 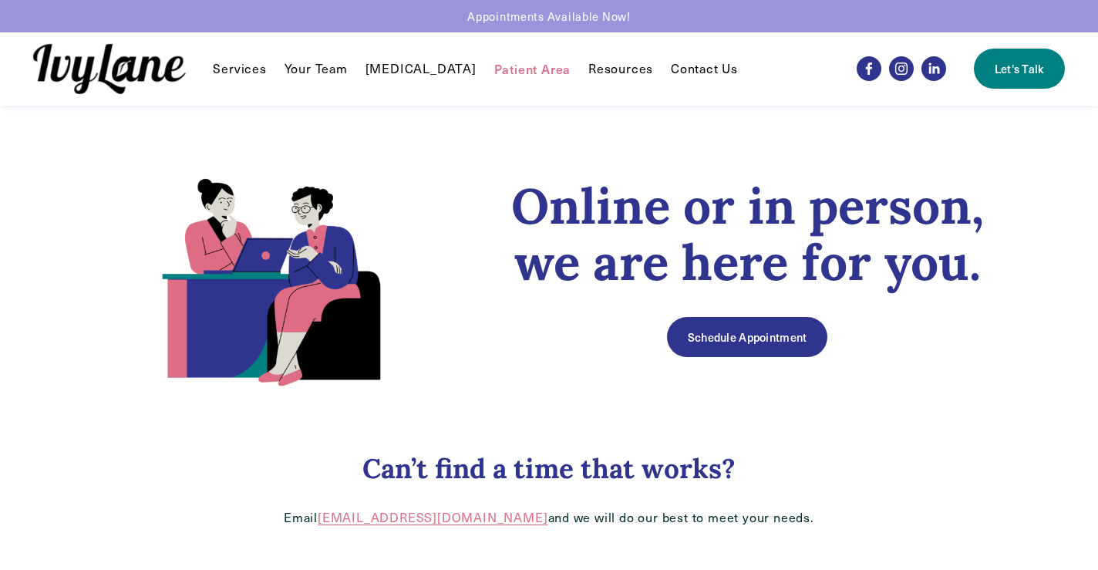 What do you see at coordinates (747, 234) in the screenshot?
I see `h1: Online or in person, we are here for you.` at bounding box center [747, 234].